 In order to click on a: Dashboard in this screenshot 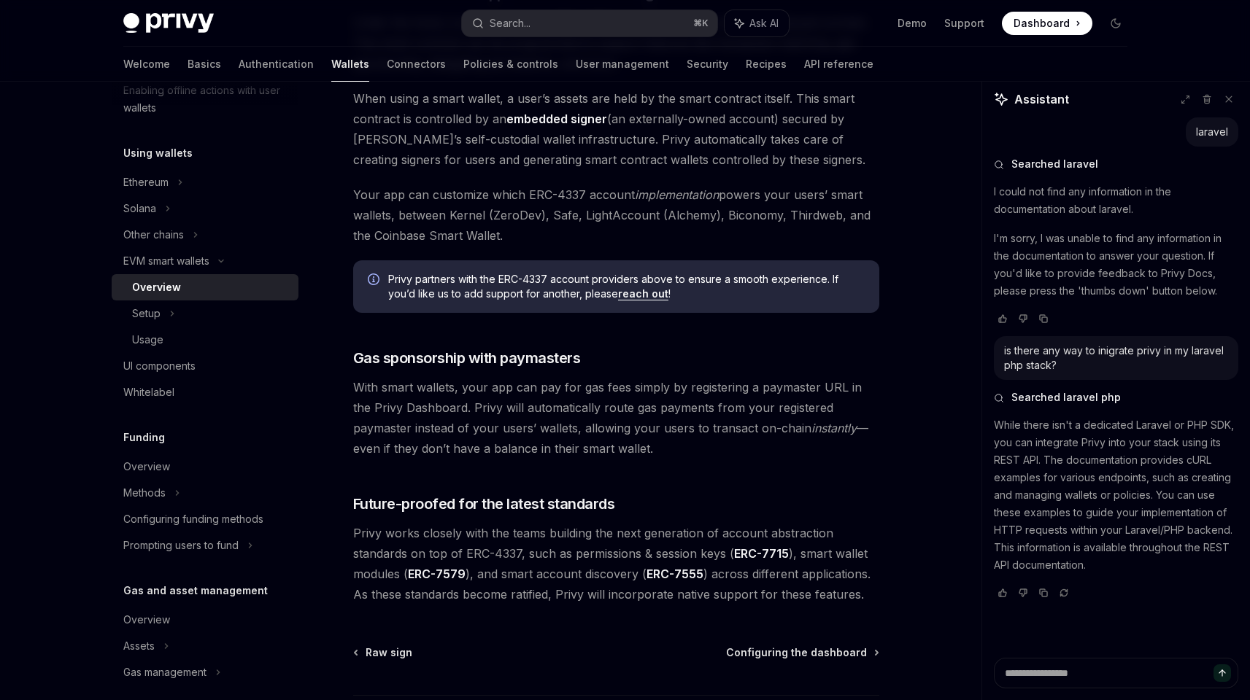, I will do `click(1047, 23)`.